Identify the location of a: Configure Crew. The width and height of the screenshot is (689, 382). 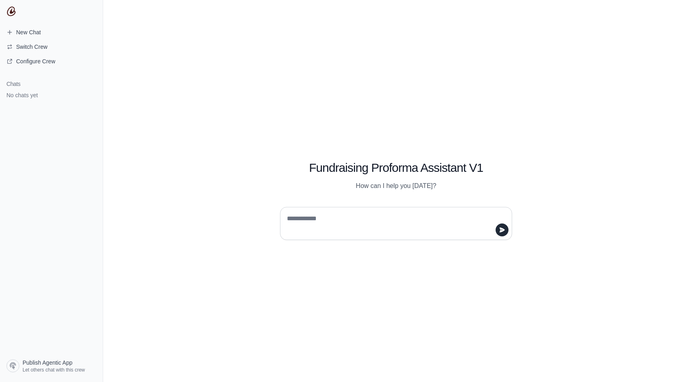
(51, 61).